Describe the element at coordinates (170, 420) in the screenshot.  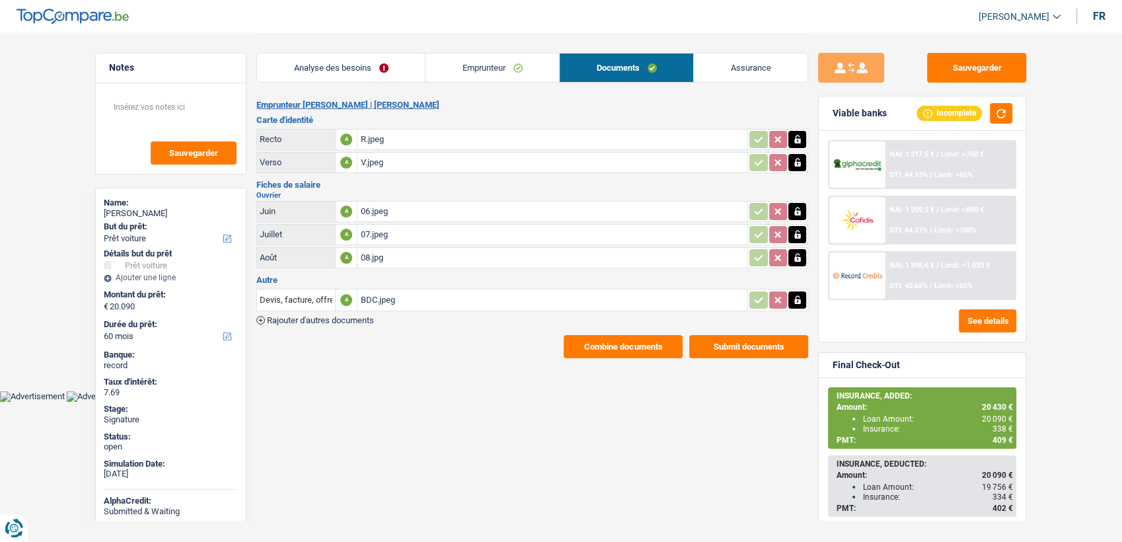
I see `div: Signature` at that location.